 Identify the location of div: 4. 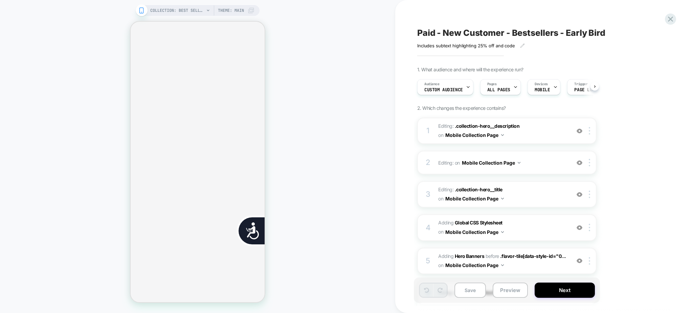
(428, 228).